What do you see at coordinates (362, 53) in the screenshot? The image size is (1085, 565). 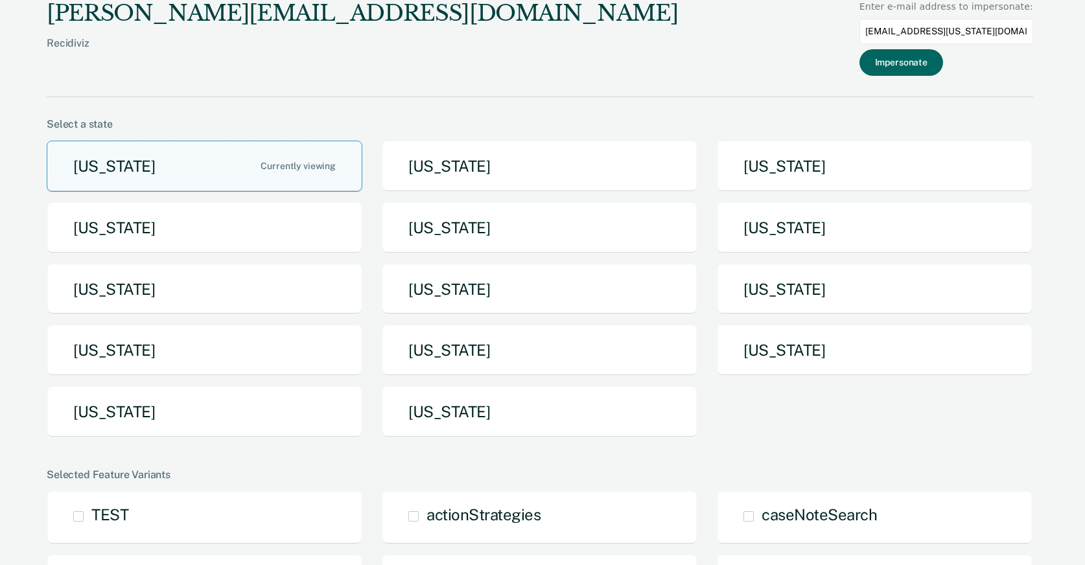 I see `div: Recidiviz` at bounding box center [362, 53].